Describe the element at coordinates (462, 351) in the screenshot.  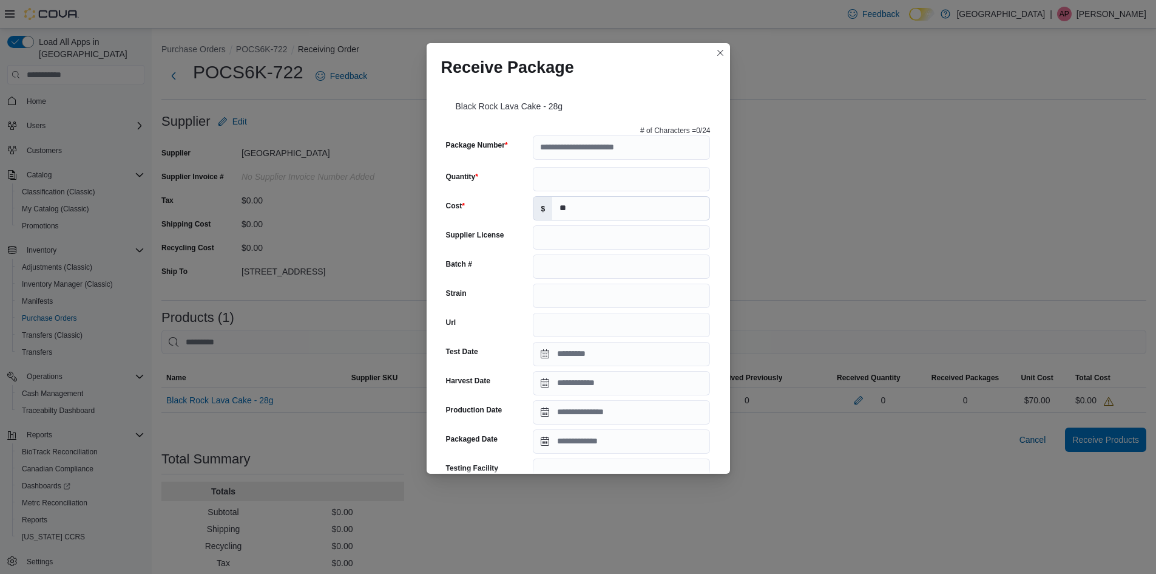
I see `label: Test Date` at that location.